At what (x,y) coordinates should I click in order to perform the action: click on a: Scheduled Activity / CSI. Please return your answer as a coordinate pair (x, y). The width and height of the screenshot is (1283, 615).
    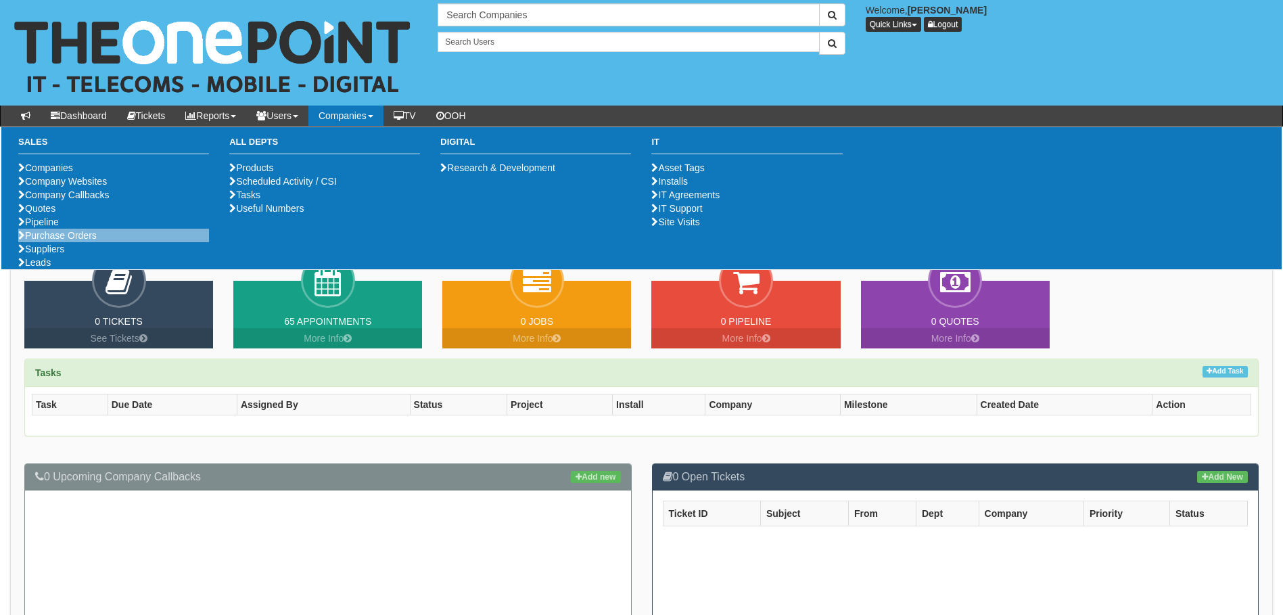
    Looking at the image, I should click on (283, 181).